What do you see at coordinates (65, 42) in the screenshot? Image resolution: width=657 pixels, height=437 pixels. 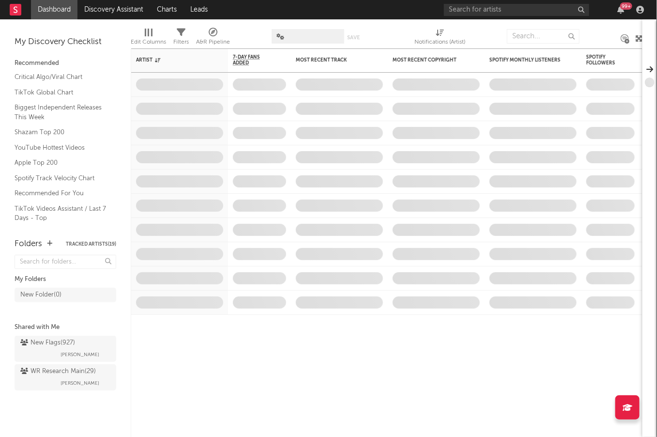 I see `div: My Discovery Checklist` at bounding box center [65, 42].